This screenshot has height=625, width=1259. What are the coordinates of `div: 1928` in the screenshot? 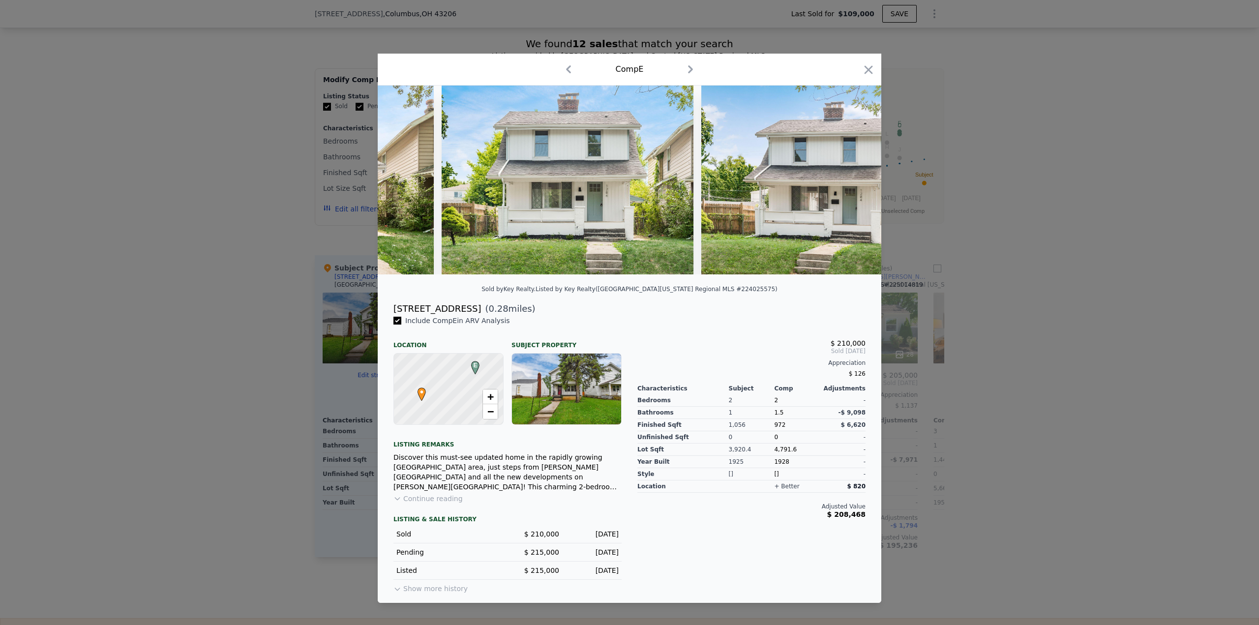 It's located at (797, 462).